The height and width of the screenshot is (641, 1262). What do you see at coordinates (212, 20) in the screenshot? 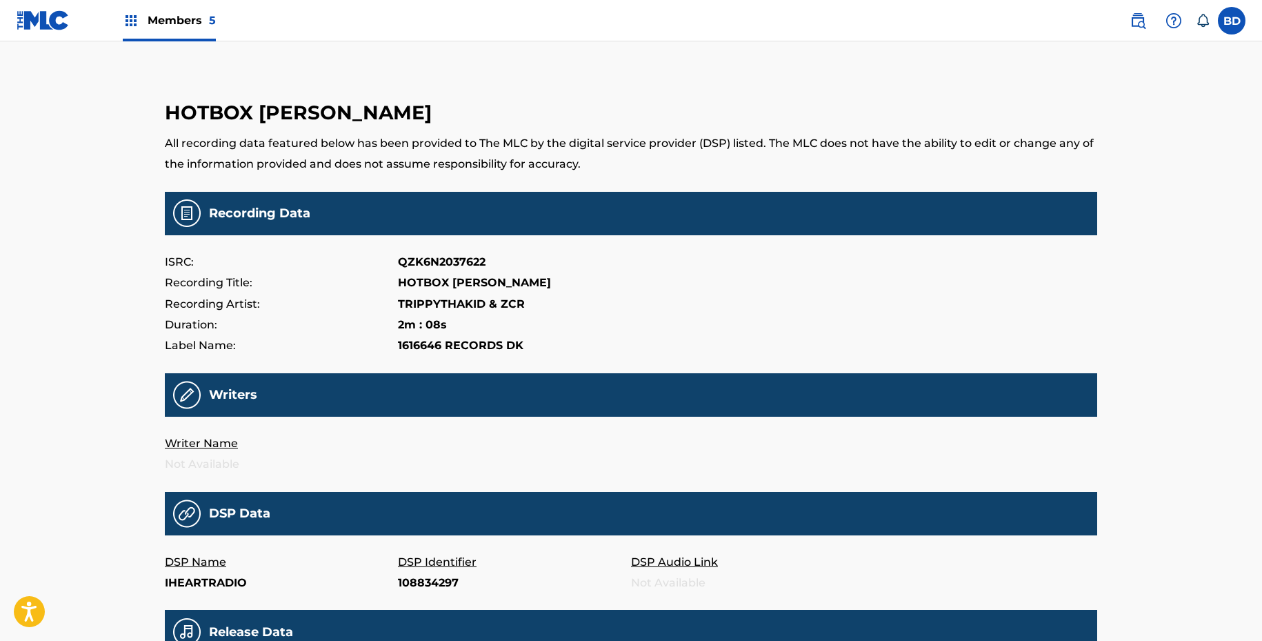
I see `span: 5` at bounding box center [212, 20].